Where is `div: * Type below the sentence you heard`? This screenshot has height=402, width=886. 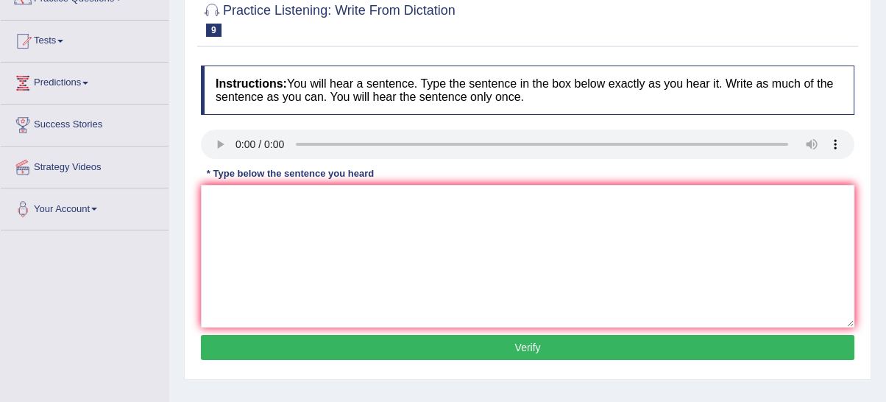
div: * Type below the sentence you heard is located at coordinates (290, 173).